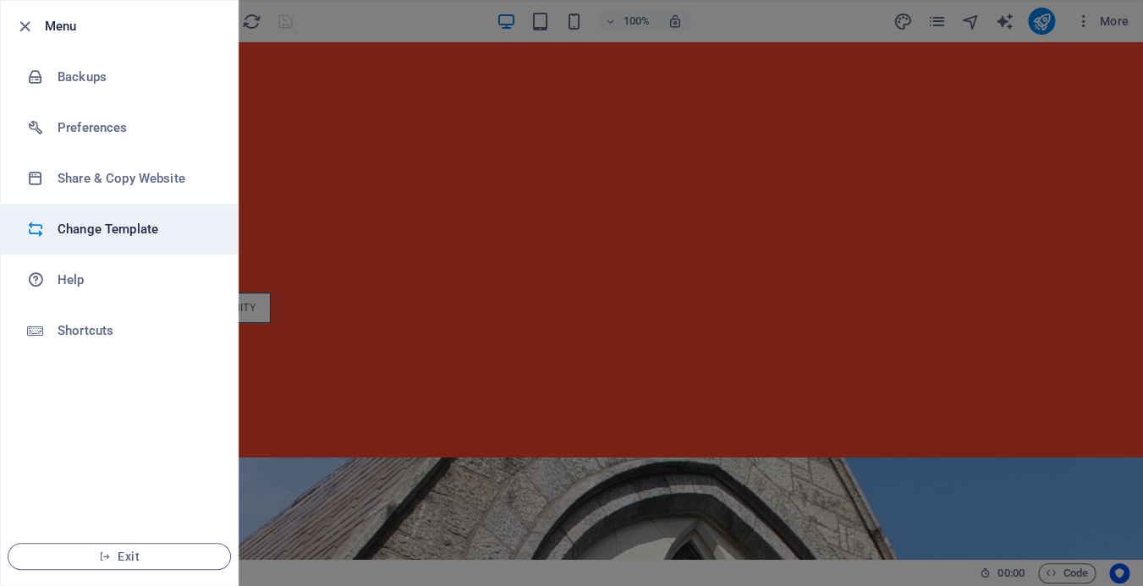 This screenshot has width=1143, height=586. What do you see at coordinates (135, 128) in the screenshot?
I see `h6: Preferences` at bounding box center [135, 128].